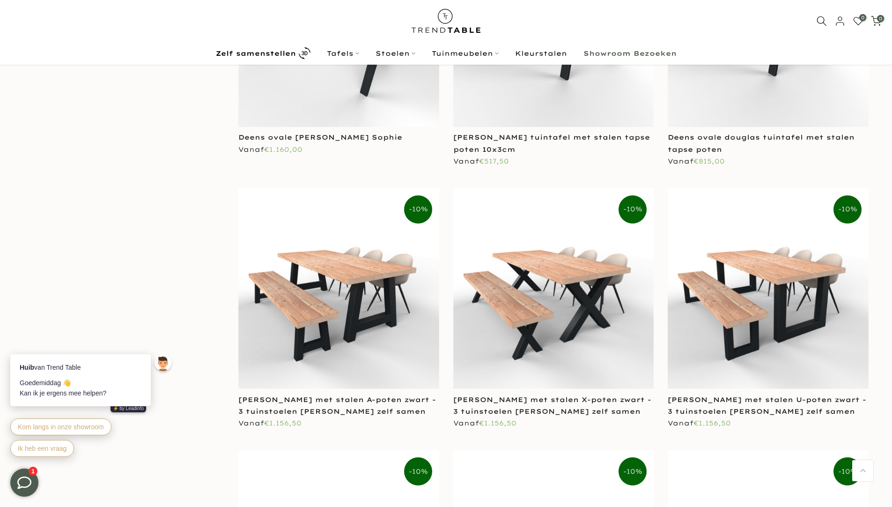 The width and height of the screenshot is (892, 507). I want to click on span: Kom langs in onze showroom, so click(60, 120).